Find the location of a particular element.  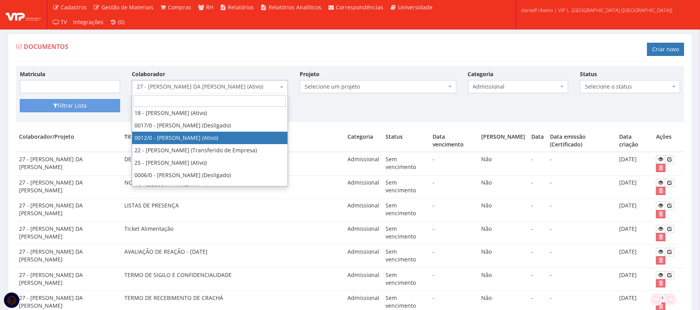

span: Correspondências is located at coordinates (360, 7).